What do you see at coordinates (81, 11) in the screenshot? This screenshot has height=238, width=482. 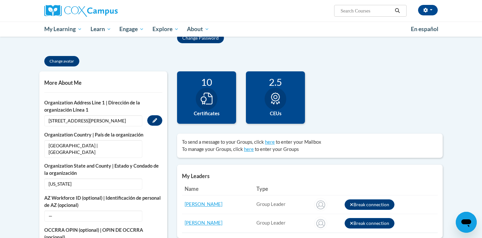 I see `a: Cox Campus` at bounding box center [81, 11].